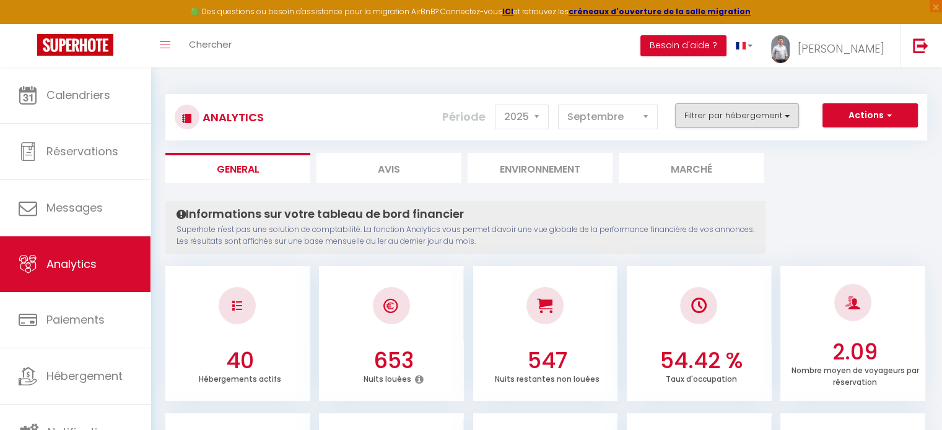 This screenshot has height=430, width=942. Describe the element at coordinates (210, 44) in the screenshot. I see `span: Chercher` at that location.